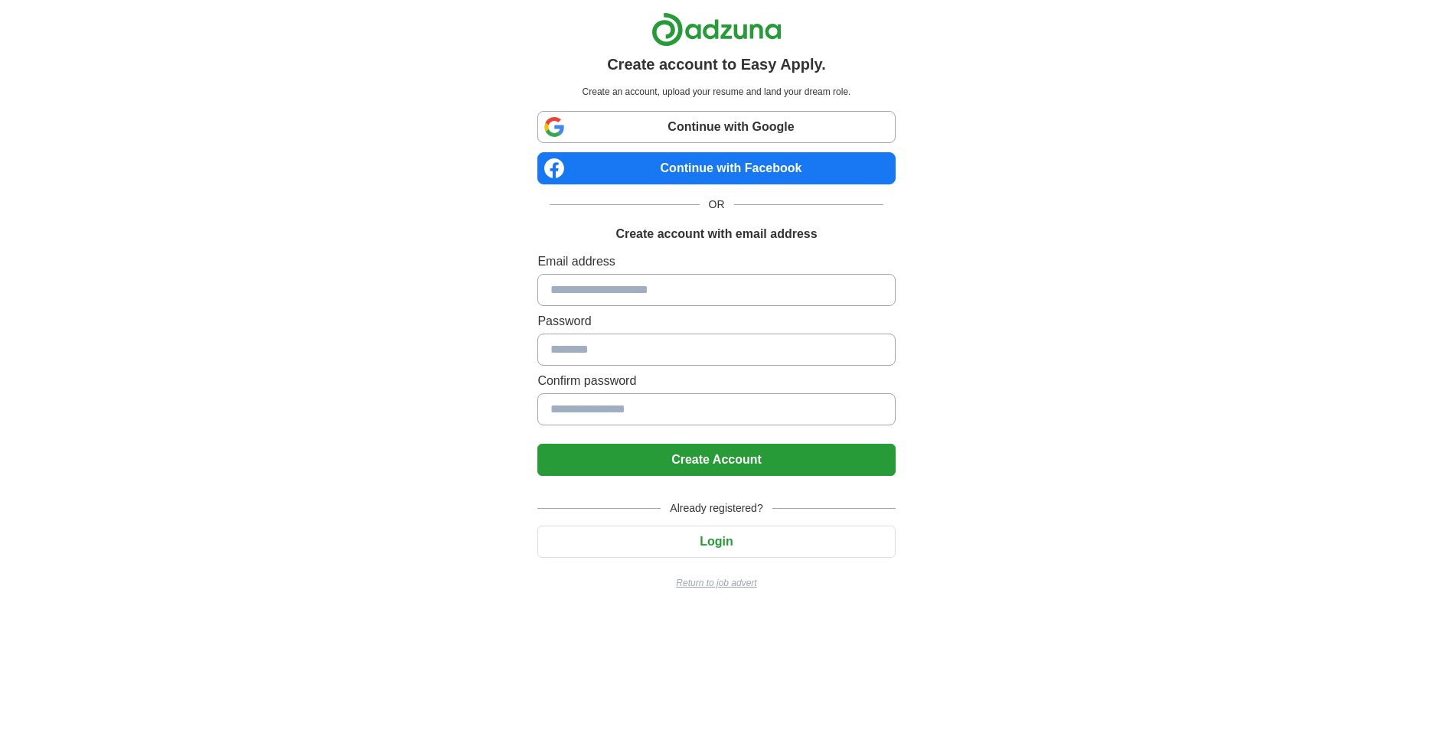 Image resolution: width=1433 pixels, height=736 pixels. What do you see at coordinates (716, 508) in the screenshot?
I see `span: Already registered?` at bounding box center [716, 508].